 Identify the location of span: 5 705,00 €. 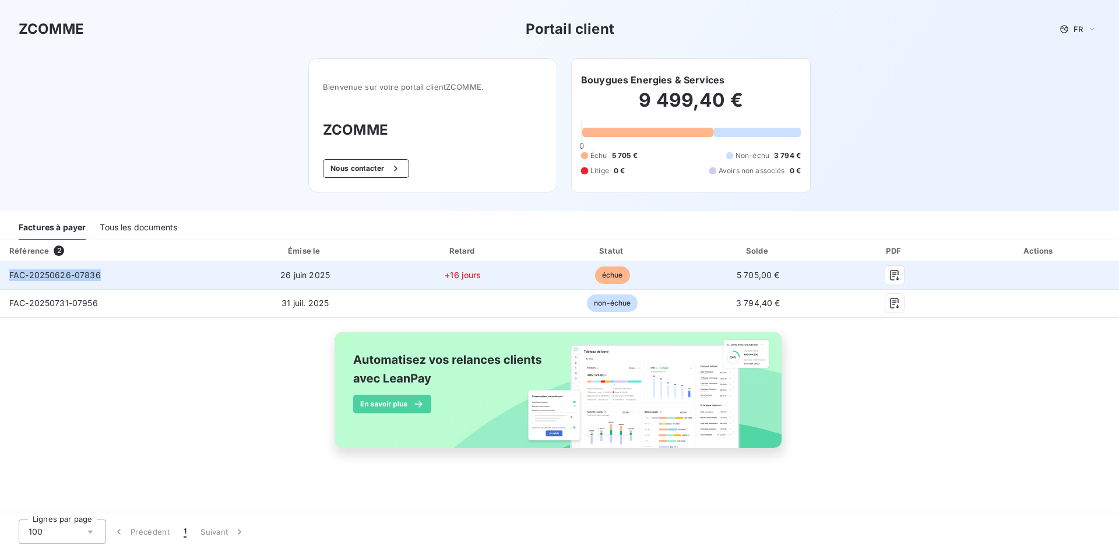
(758, 275).